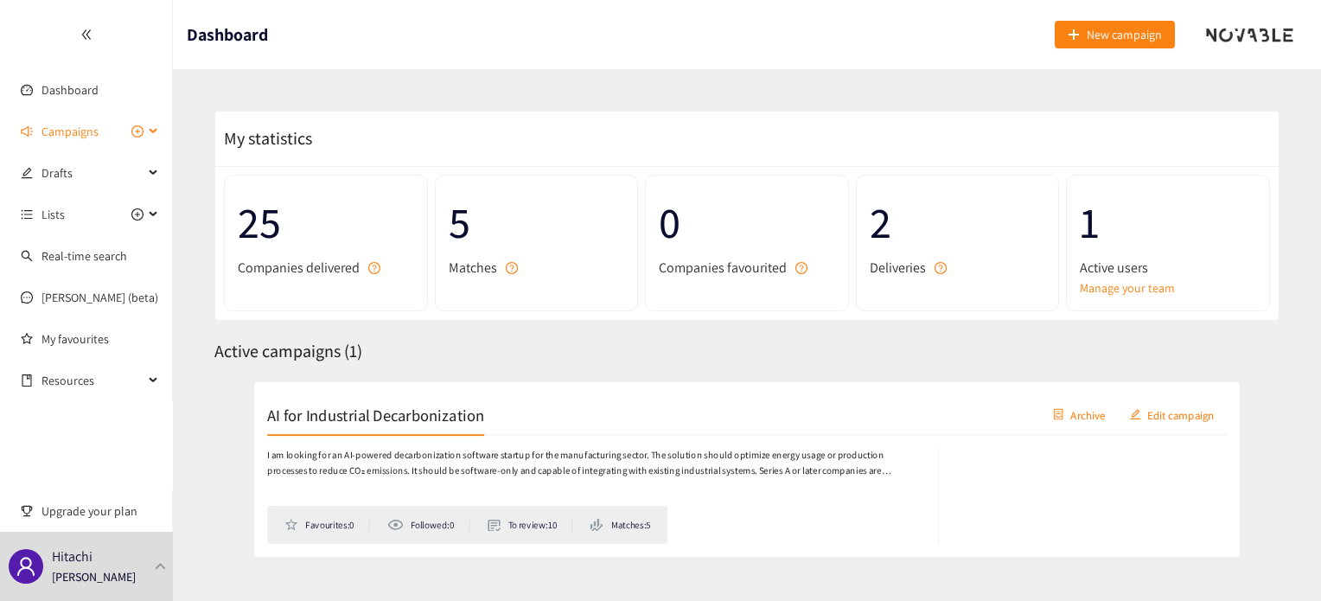  What do you see at coordinates (1168, 288) in the screenshot?
I see `a: Manage your team` at bounding box center [1168, 288].